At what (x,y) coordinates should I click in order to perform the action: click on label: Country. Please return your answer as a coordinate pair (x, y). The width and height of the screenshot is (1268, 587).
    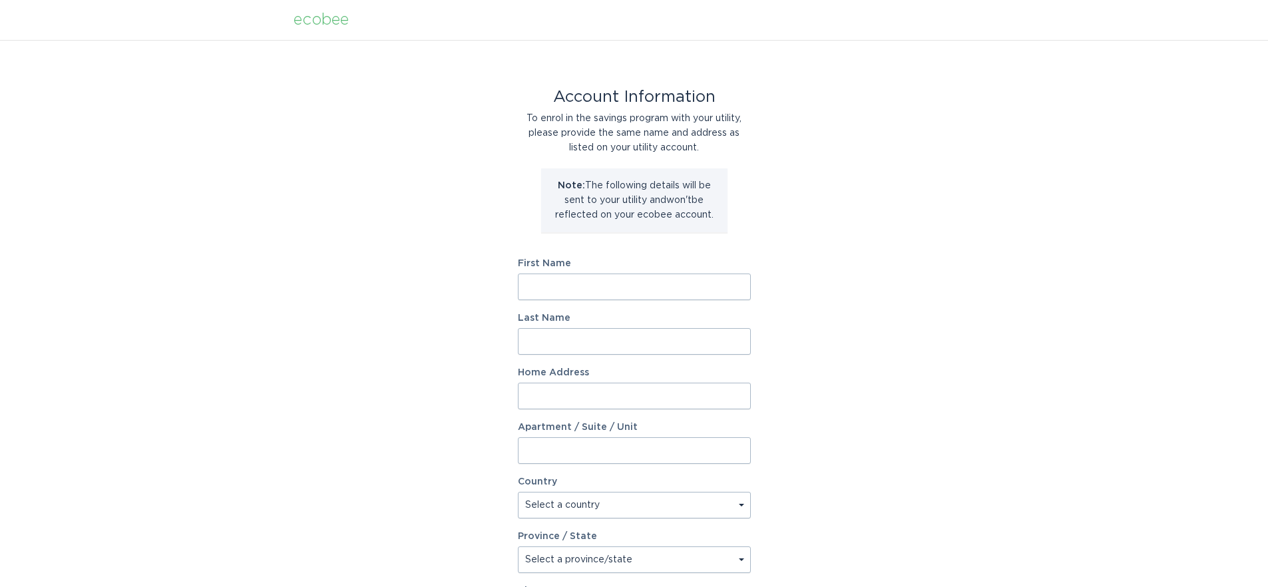
    Looking at the image, I should click on (537, 482).